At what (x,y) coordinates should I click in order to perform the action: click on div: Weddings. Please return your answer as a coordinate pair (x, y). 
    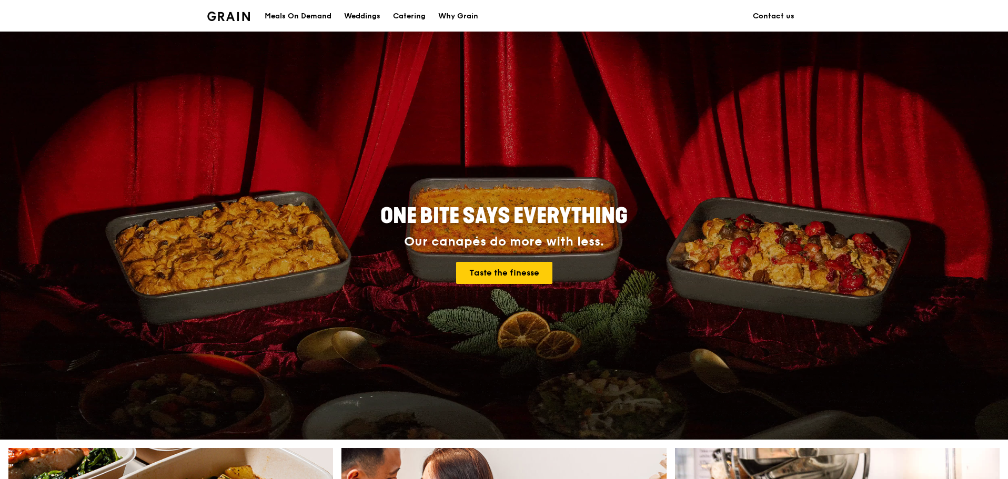
    Looking at the image, I should click on (362, 16).